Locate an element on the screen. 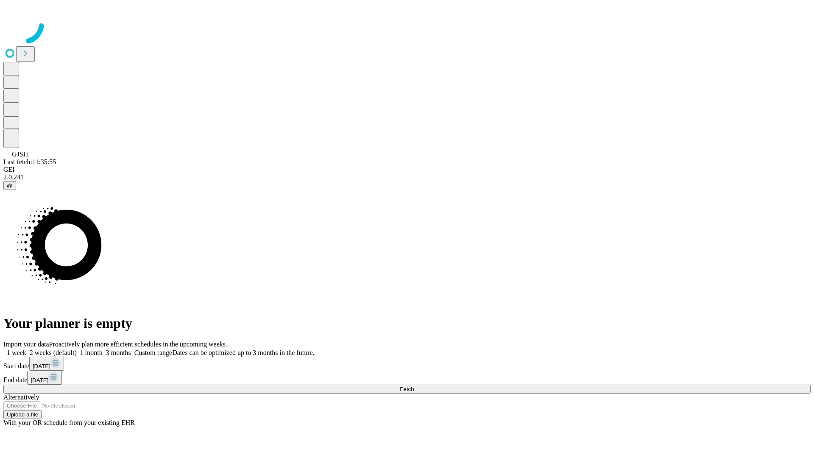 The width and height of the screenshot is (814, 458). span: 1 month is located at coordinates (91, 352).